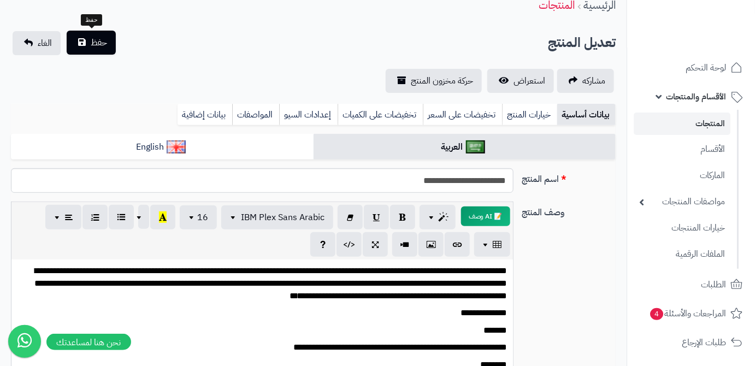 The width and height of the screenshot is (755, 366). Describe the element at coordinates (198, 218) in the screenshot. I see `button: 16` at that location.